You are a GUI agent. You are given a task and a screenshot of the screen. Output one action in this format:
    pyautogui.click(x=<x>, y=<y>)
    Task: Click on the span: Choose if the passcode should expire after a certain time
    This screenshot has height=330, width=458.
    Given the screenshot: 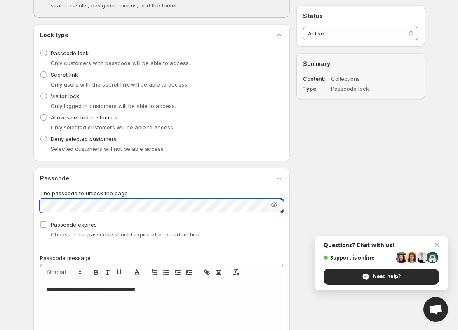 What is the action you would take?
    pyautogui.click(x=126, y=234)
    